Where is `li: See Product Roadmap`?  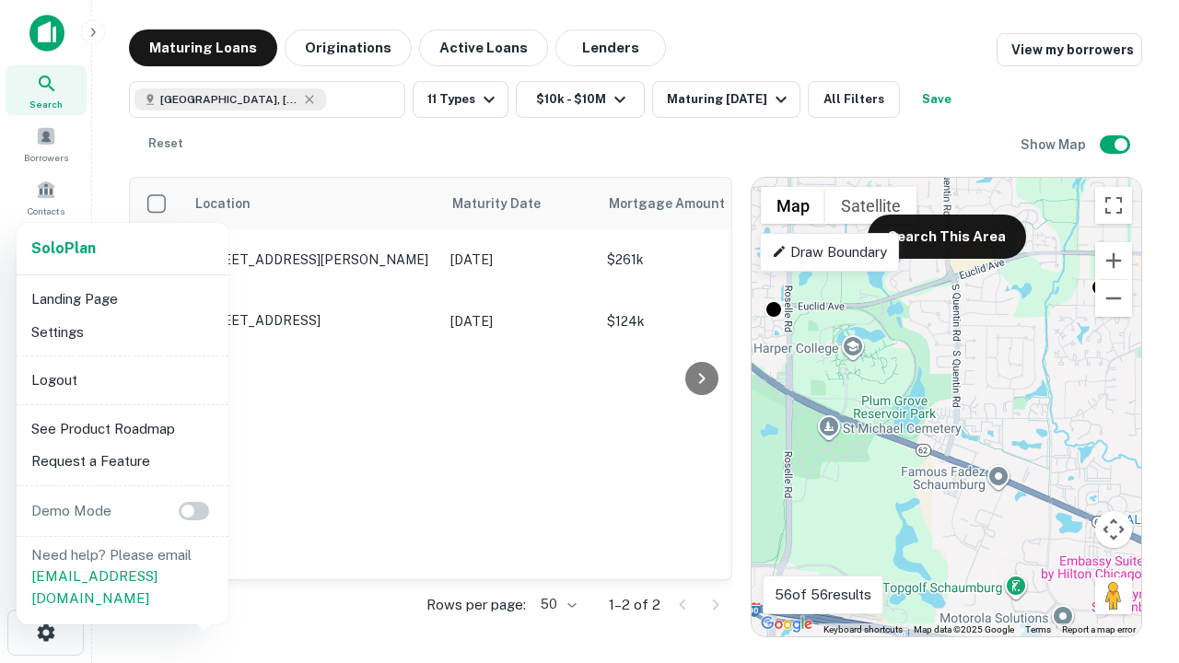
li: See Product Roadmap is located at coordinates (122, 429).